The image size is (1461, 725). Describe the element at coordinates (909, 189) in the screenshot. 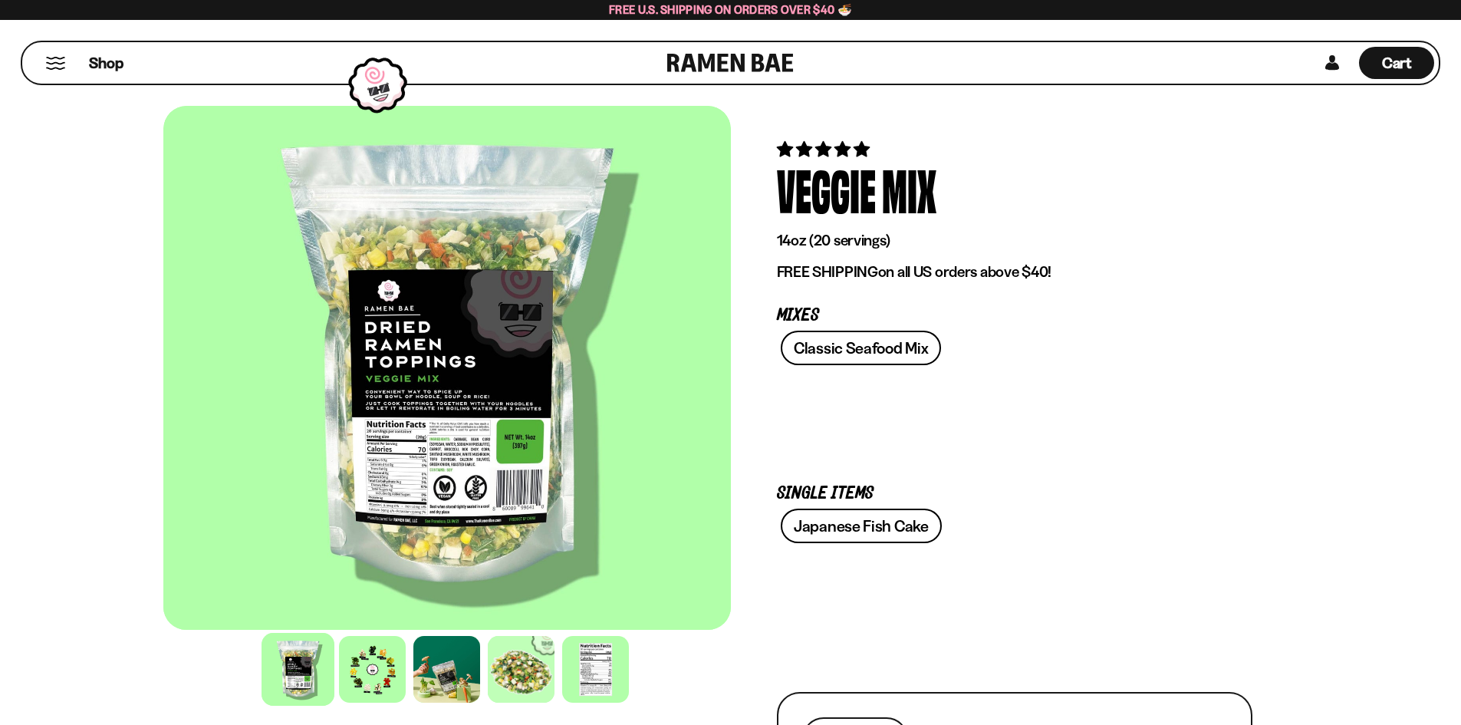

I see `div: Mix` at that location.